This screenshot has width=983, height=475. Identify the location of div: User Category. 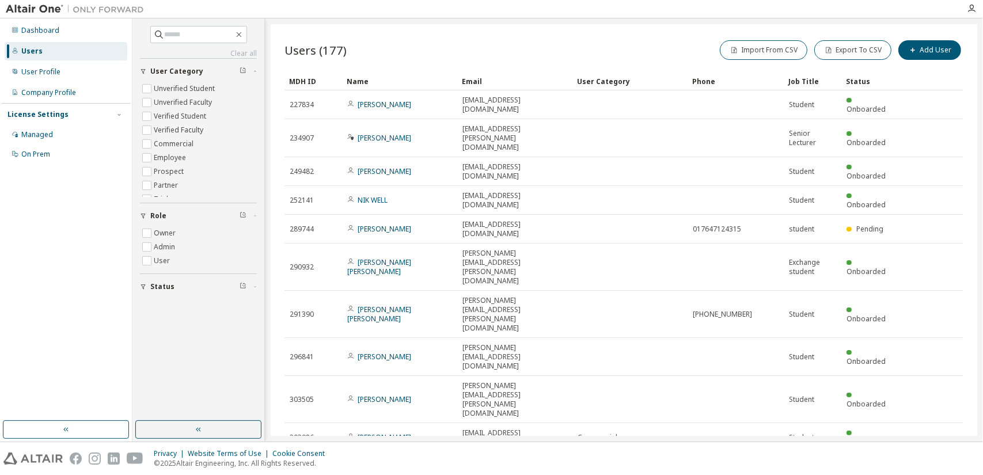
(630, 81).